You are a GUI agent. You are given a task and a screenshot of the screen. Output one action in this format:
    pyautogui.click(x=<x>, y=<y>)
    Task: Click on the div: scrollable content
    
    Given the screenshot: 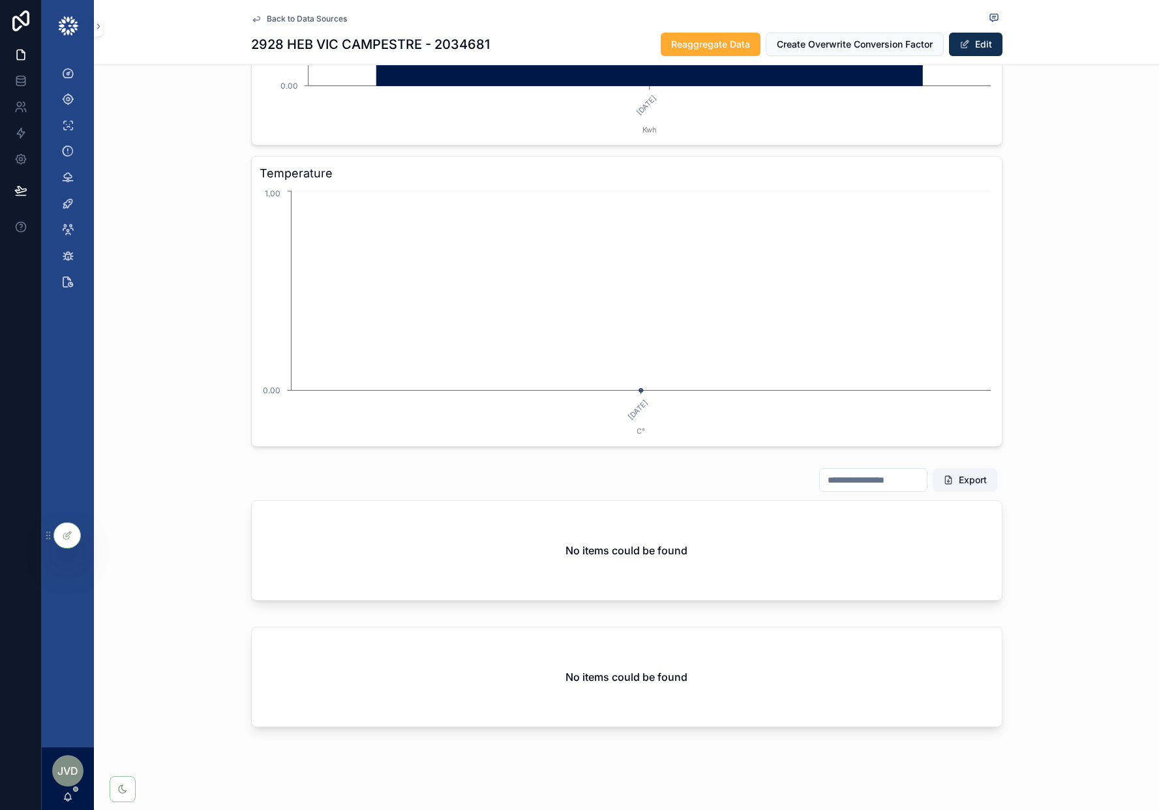 What is the action you would take?
    pyautogui.click(x=68, y=181)
    